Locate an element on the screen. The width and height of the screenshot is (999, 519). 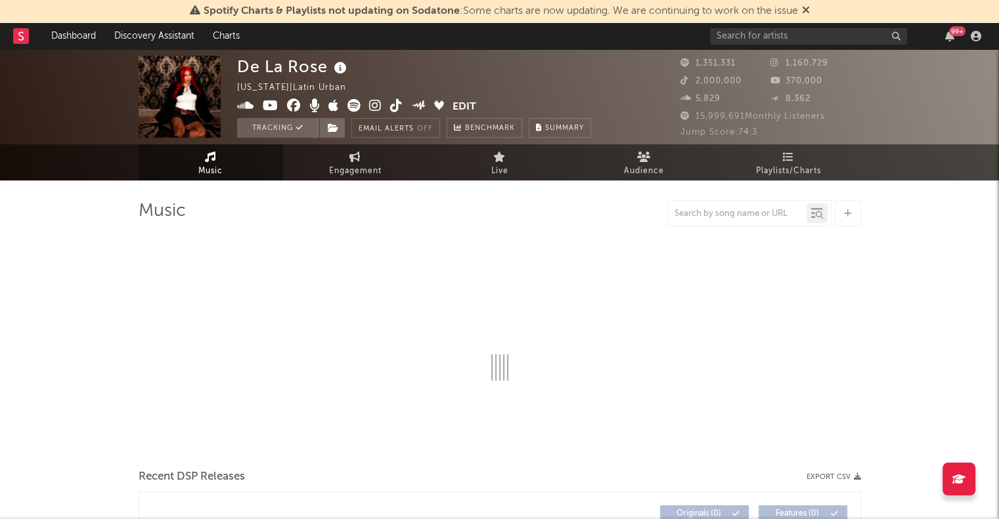
div: 99 + is located at coordinates (957, 31).